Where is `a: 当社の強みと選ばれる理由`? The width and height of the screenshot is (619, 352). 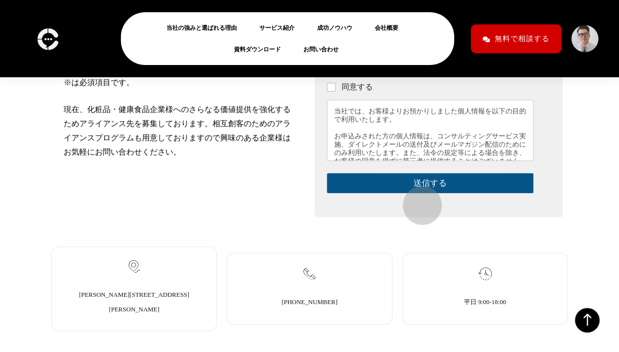
a: 当社の強みと選ばれる理由 is located at coordinates (206, 28).